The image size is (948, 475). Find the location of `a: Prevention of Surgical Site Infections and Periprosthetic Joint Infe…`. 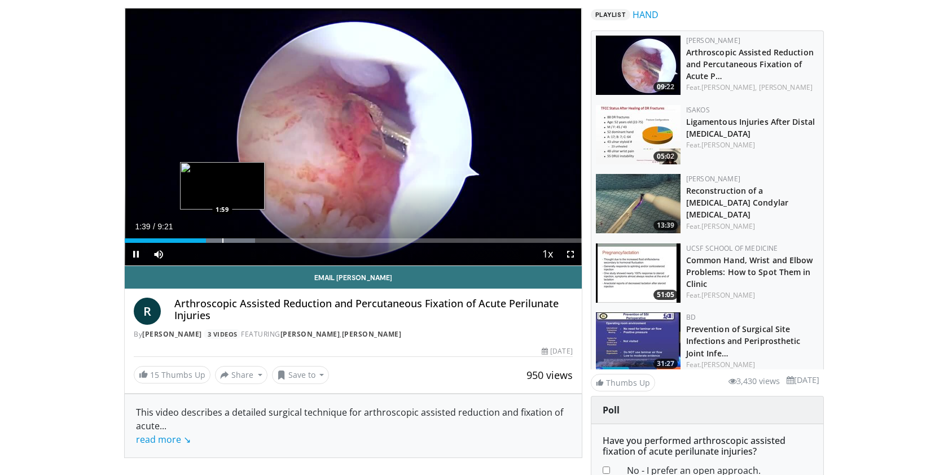

a: Prevention of Surgical Site Infections and Periprosthetic Joint Infe… is located at coordinates (744, 340).